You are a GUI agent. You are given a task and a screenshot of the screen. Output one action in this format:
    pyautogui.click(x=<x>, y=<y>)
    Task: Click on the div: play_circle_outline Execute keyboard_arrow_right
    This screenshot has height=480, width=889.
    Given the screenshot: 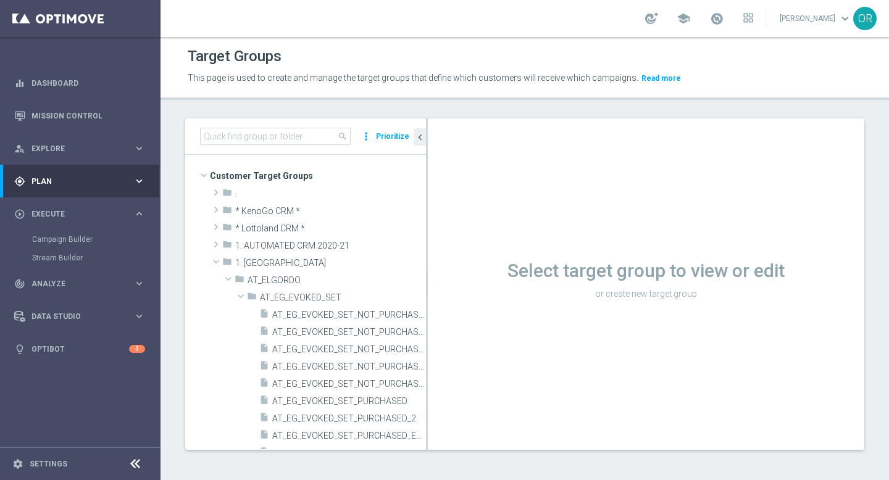 What is the action you would take?
    pyautogui.click(x=80, y=214)
    